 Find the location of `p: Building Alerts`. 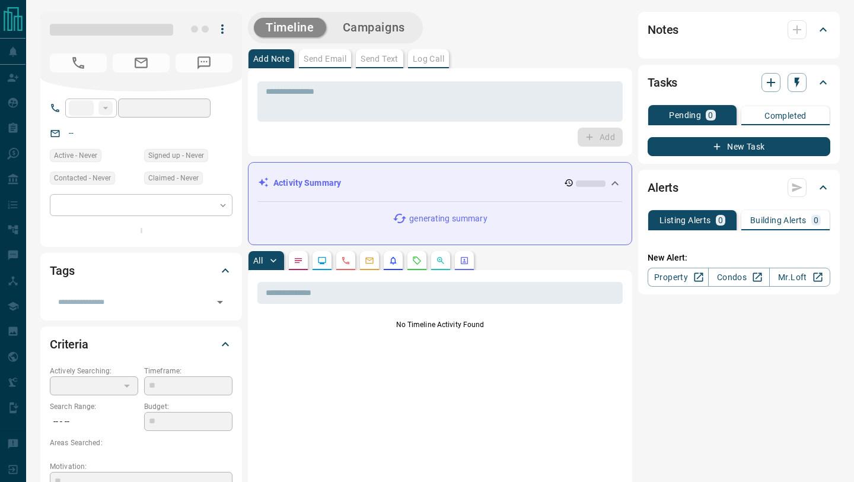

p: Building Alerts is located at coordinates (778, 220).